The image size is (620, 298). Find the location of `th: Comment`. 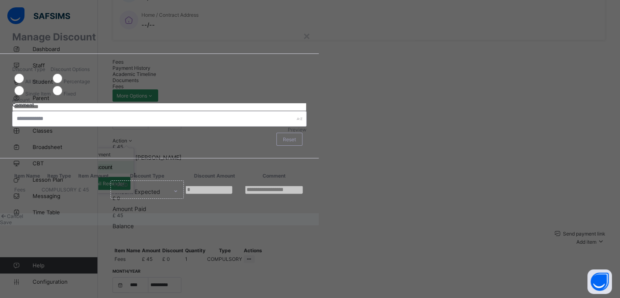

th: Comment is located at coordinates (274, 175).